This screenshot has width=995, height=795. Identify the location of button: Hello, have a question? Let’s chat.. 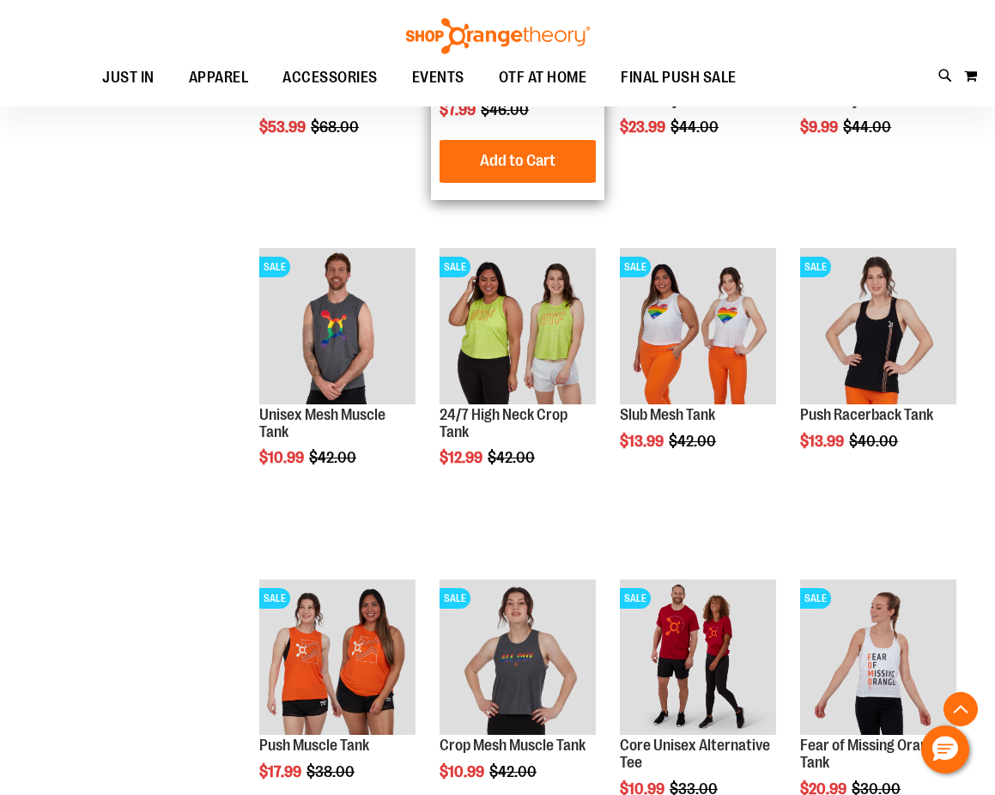
(945, 749).